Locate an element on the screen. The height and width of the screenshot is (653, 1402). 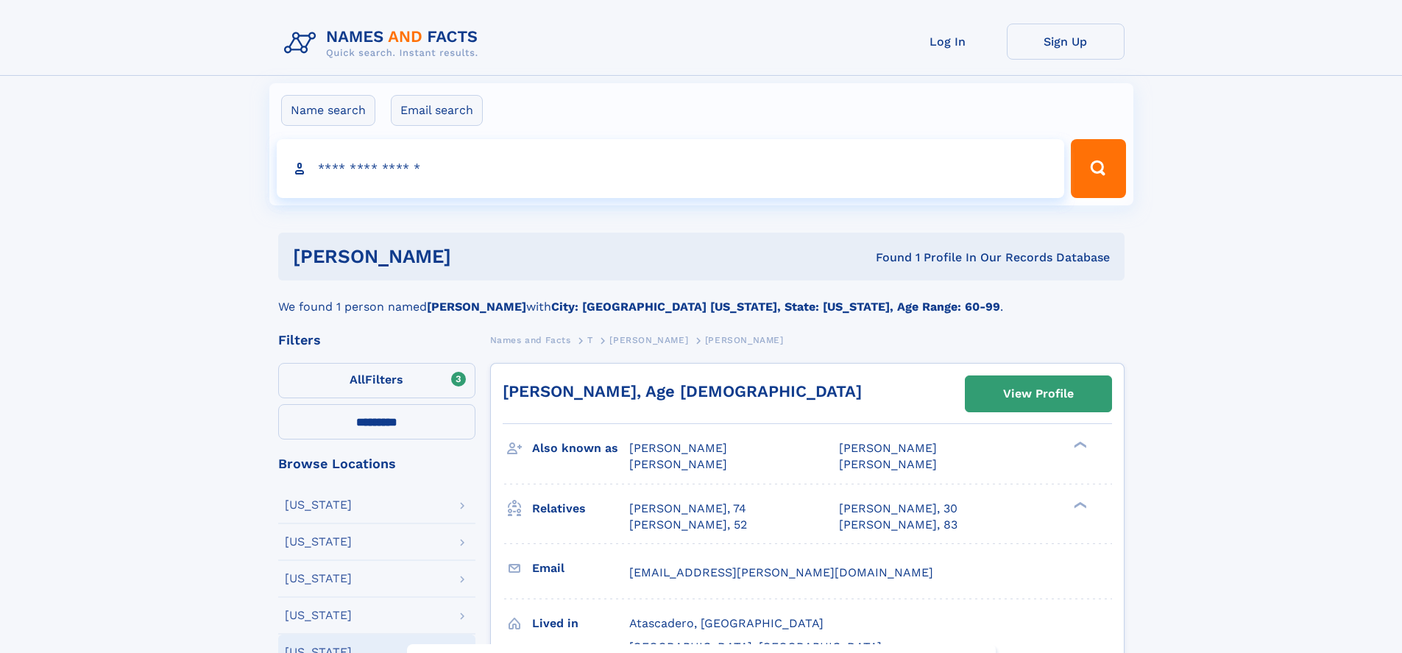
a: Names and Facts is located at coordinates (531, 339).